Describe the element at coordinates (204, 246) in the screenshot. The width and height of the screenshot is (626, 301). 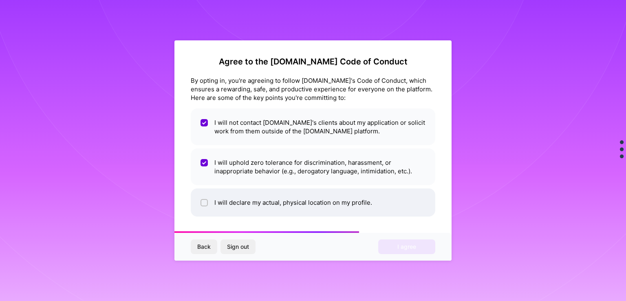
I see `span: Back` at that location.